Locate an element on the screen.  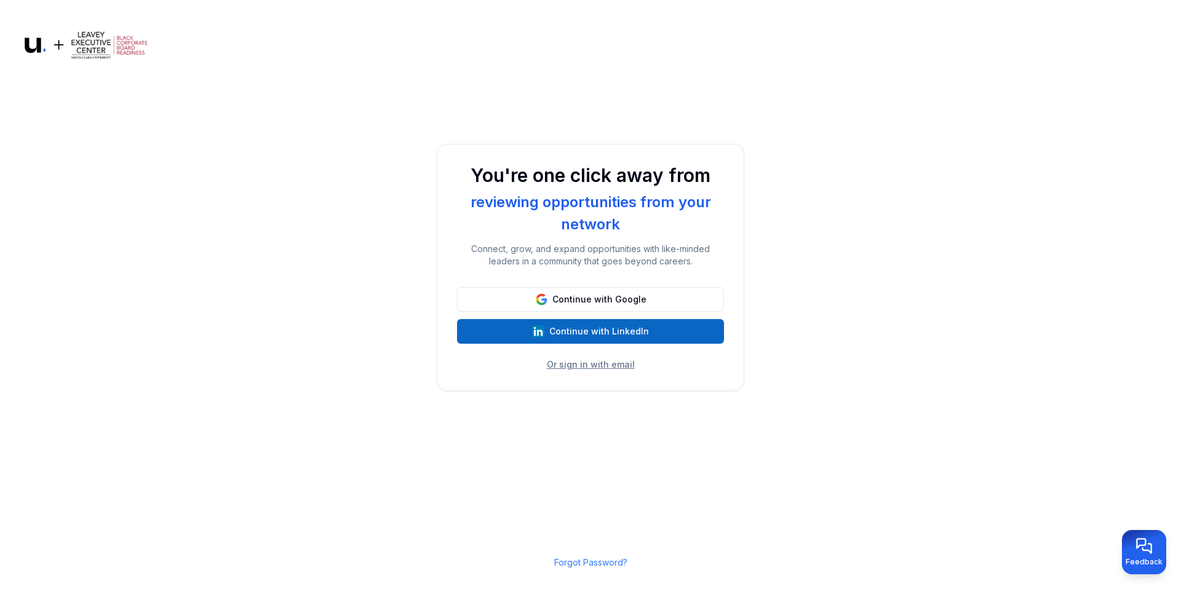
div: reviewing opportunities from your network is located at coordinates (591, 214).